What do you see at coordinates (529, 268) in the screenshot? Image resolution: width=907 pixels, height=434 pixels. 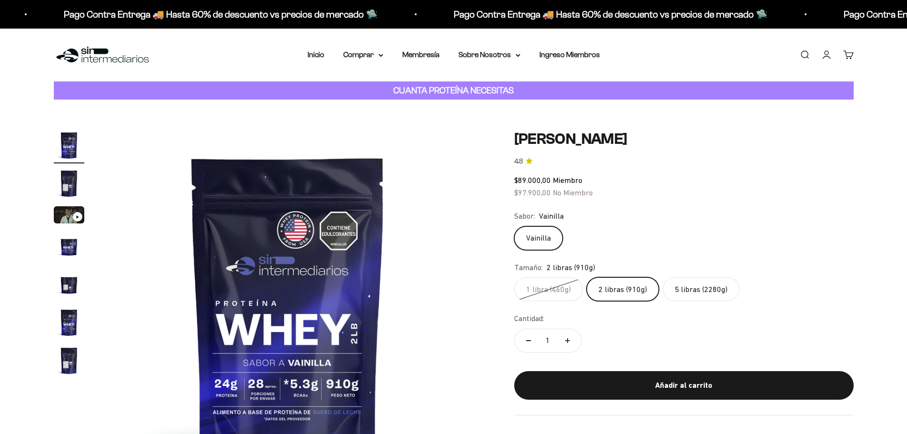 I see `legend: Tamaño:` at bounding box center [529, 268].